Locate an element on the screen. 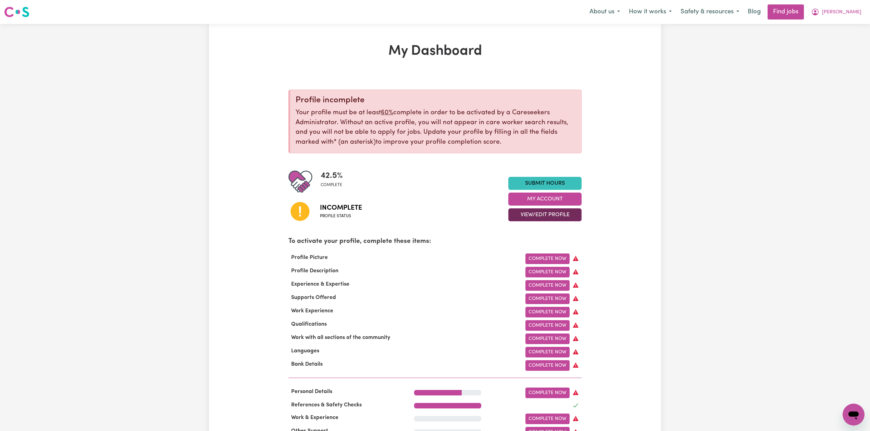 Image resolution: width=870 pixels, height=431 pixels. img: Careseekers logo is located at coordinates (17, 12).